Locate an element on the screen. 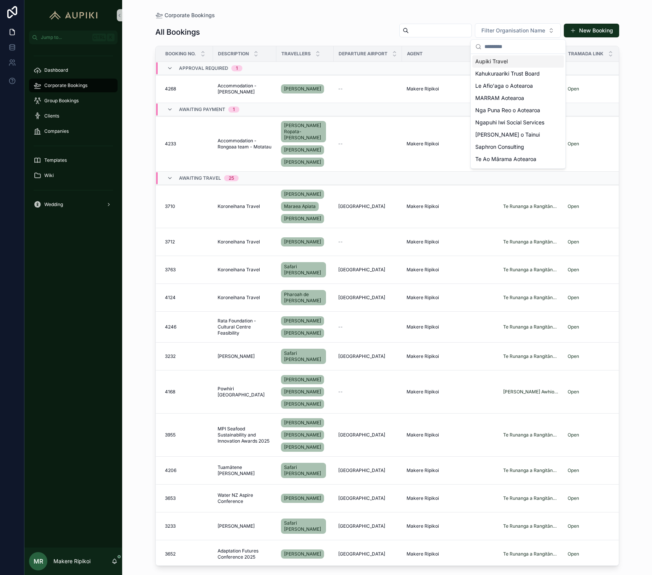  span: Aupiki Travel is located at coordinates (491, 61).